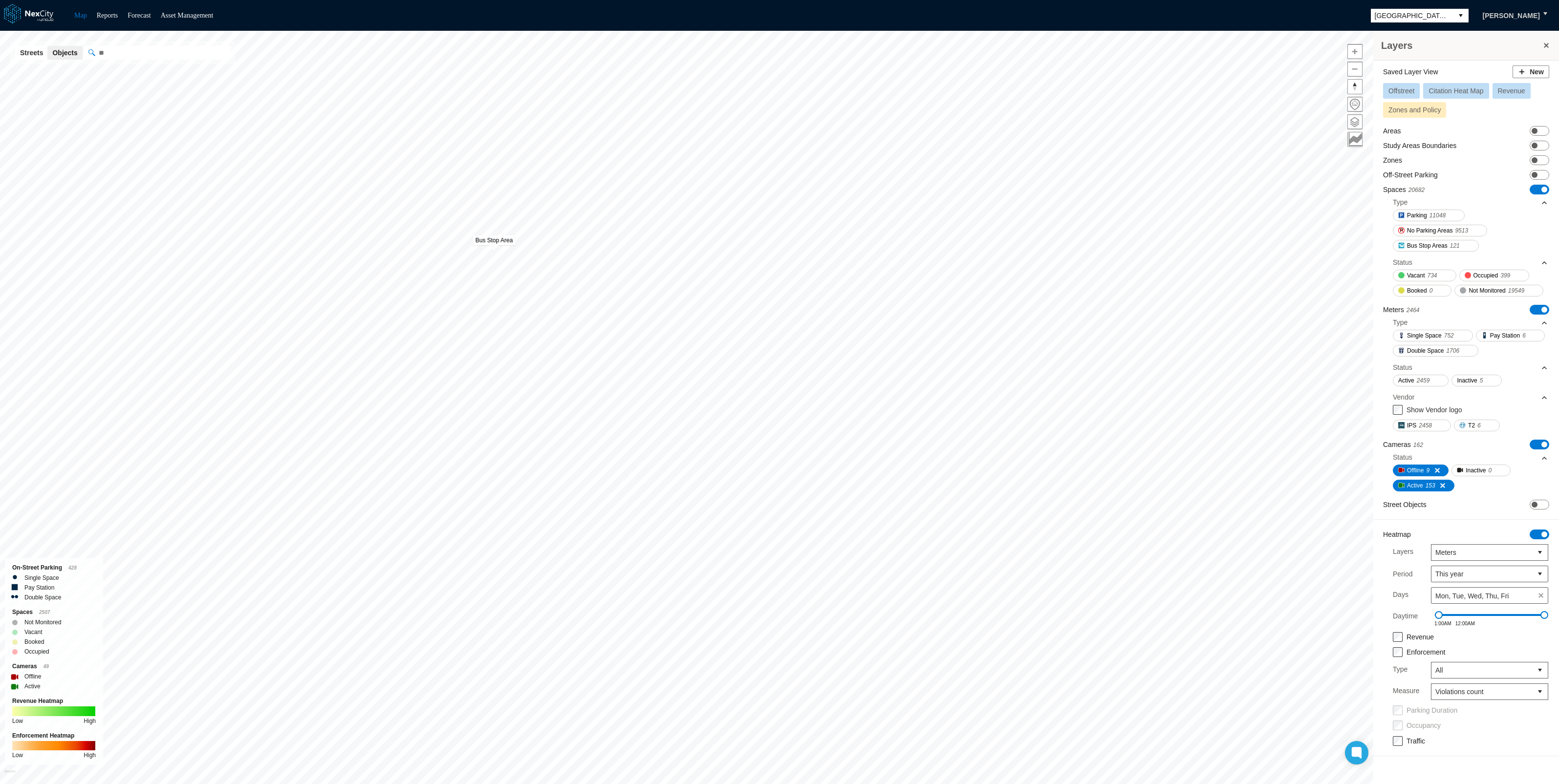 The image size is (1559, 784). Describe the element at coordinates (1431, 276) in the screenshot. I see `span: 734` at that location.